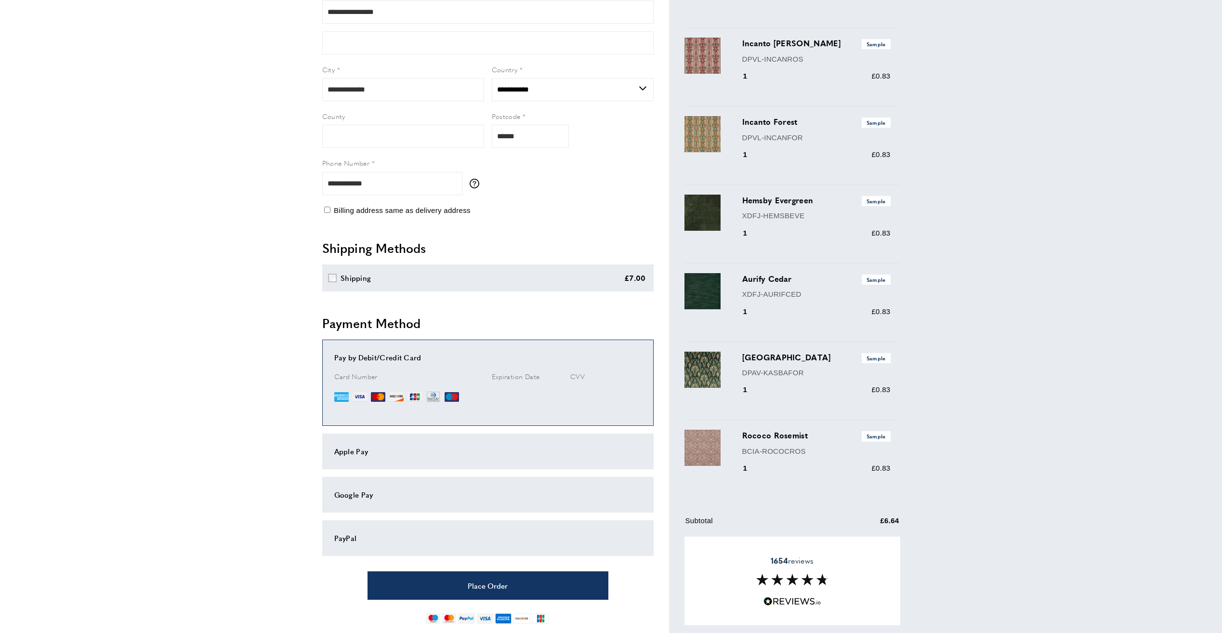 This screenshot has width=1222, height=633. I want to click on img: Reviews section, so click(793, 580).